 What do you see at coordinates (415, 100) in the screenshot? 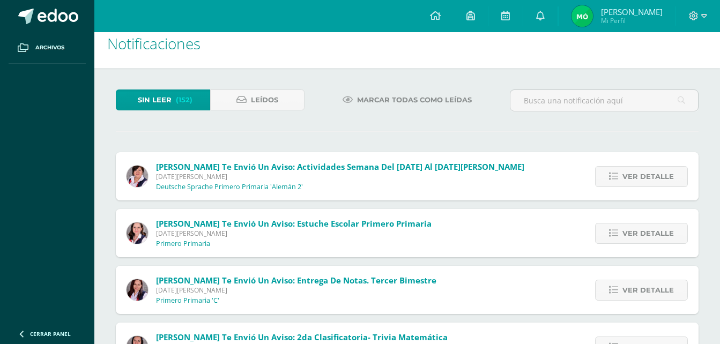
I see `span: Marcar todas como leídas` at bounding box center [415, 100].